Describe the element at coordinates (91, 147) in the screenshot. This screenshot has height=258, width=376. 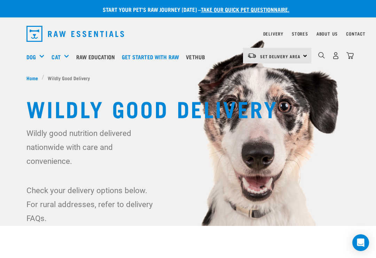
I see `p: Wildly good nutrition delivered nationwide with care and convenience.` at that location.